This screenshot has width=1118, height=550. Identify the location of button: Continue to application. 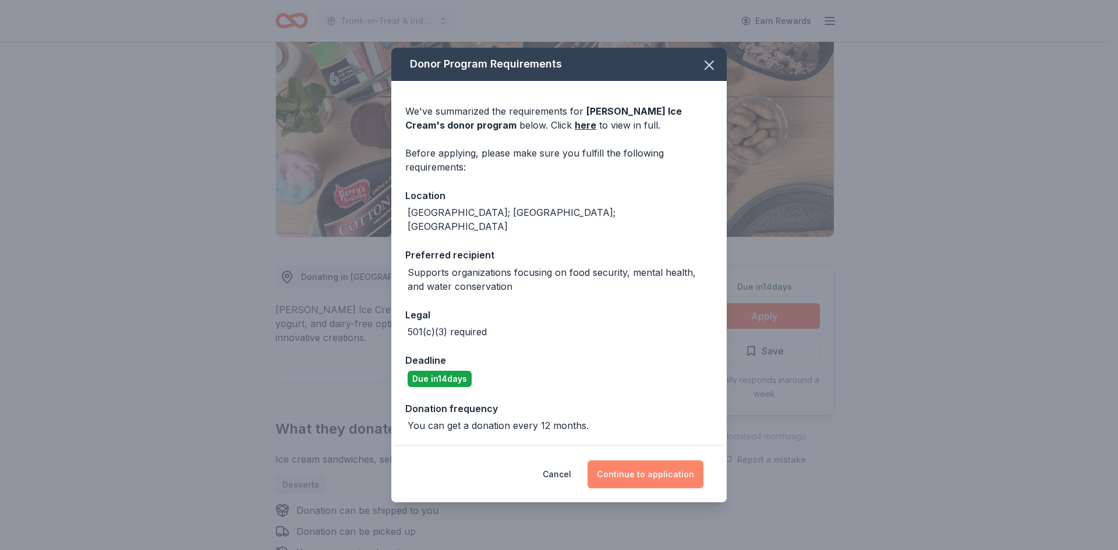
(645, 474).